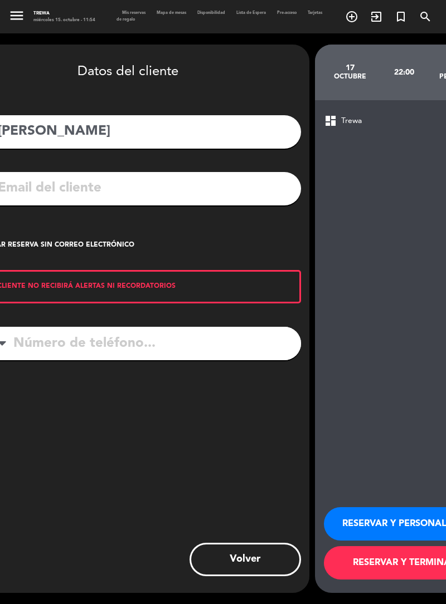 The image size is (446, 604). I want to click on div: Trewa, so click(64, 13).